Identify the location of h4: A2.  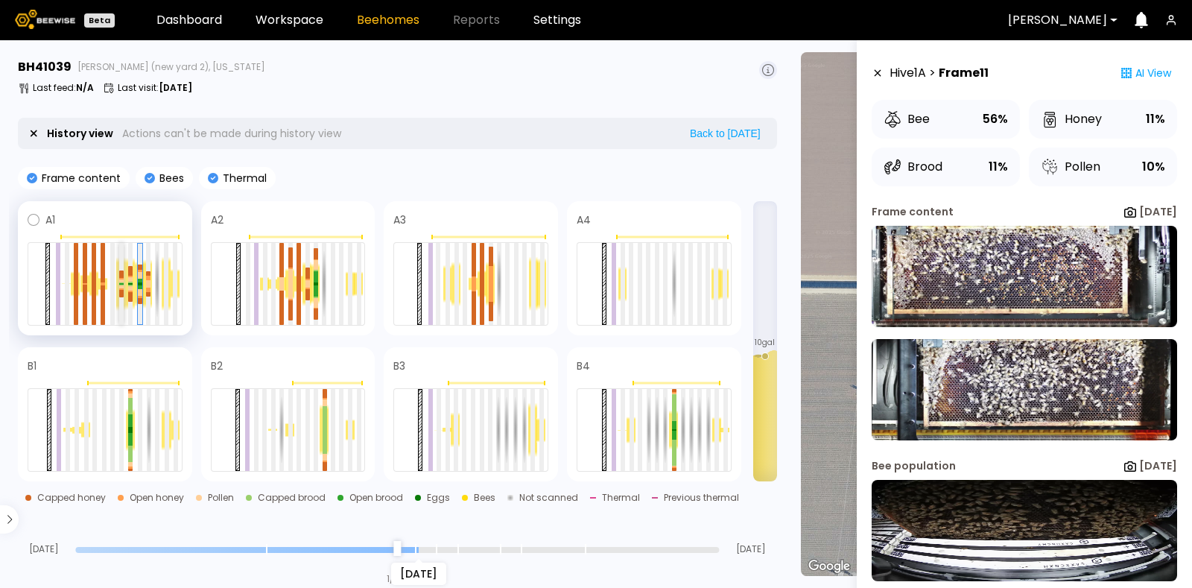
(217, 220).